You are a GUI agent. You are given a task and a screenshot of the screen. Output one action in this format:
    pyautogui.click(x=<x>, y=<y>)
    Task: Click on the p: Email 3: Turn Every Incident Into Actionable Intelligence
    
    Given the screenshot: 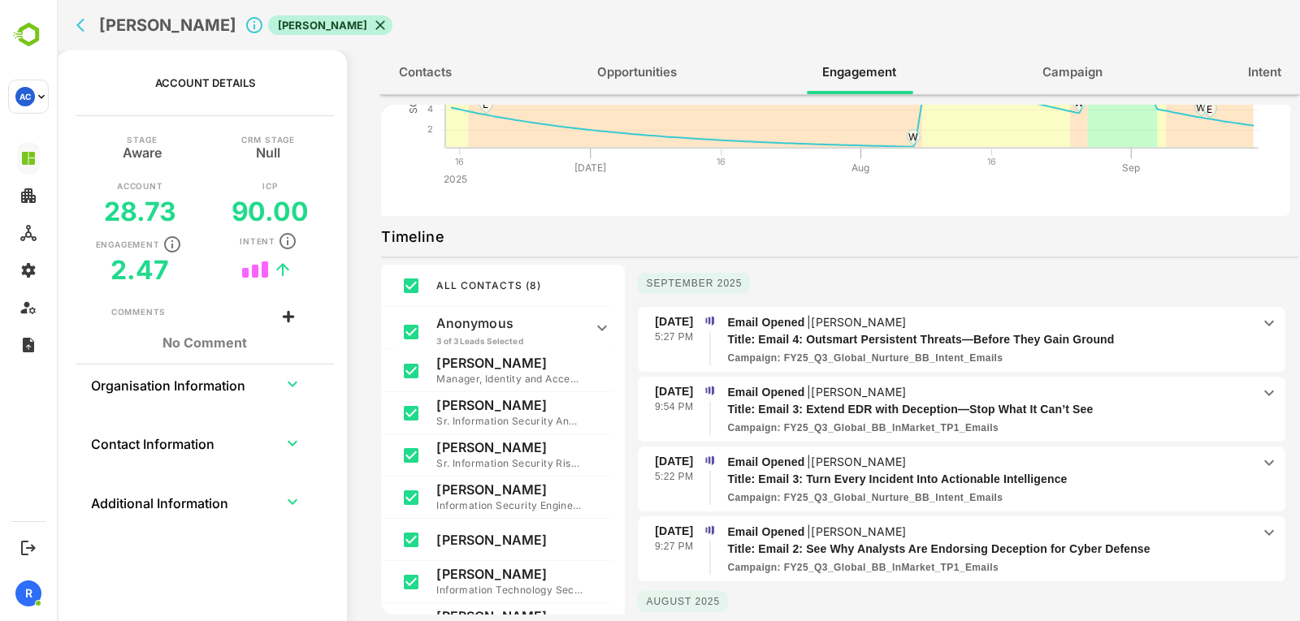 What is the action you would take?
    pyautogui.click(x=919, y=479)
    